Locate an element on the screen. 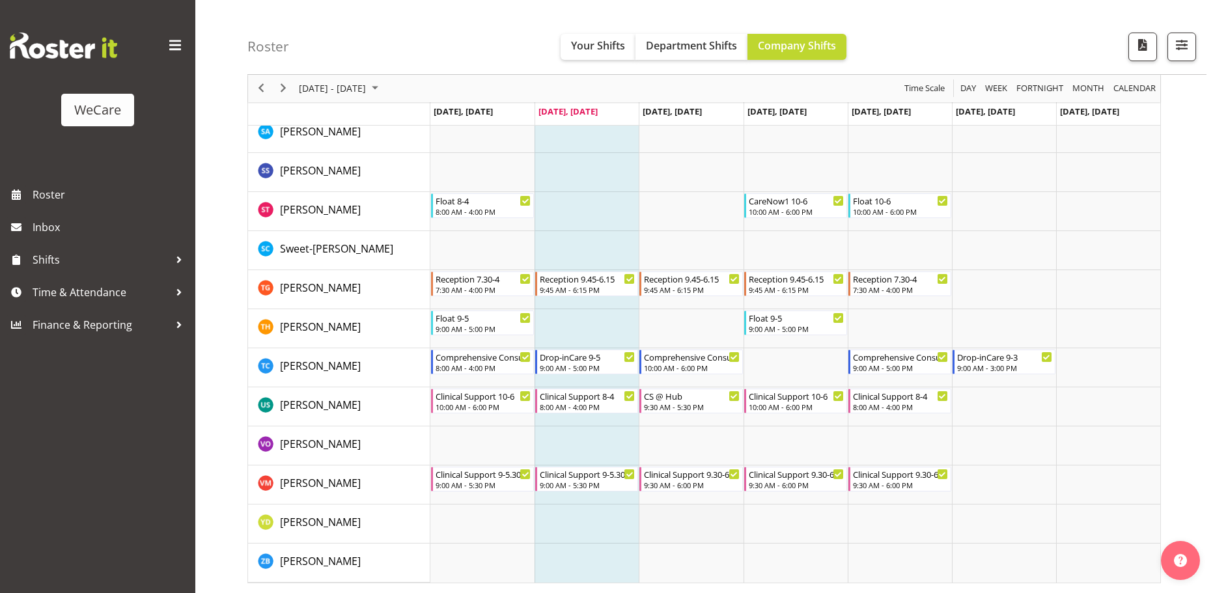 The width and height of the screenshot is (1213, 593). div: Simone Turner"s event - Float 10-6 Begin From Friday, August 15, 2025 at 10:00:00 AM GMT+12:00 En... is located at coordinates (900, 206).